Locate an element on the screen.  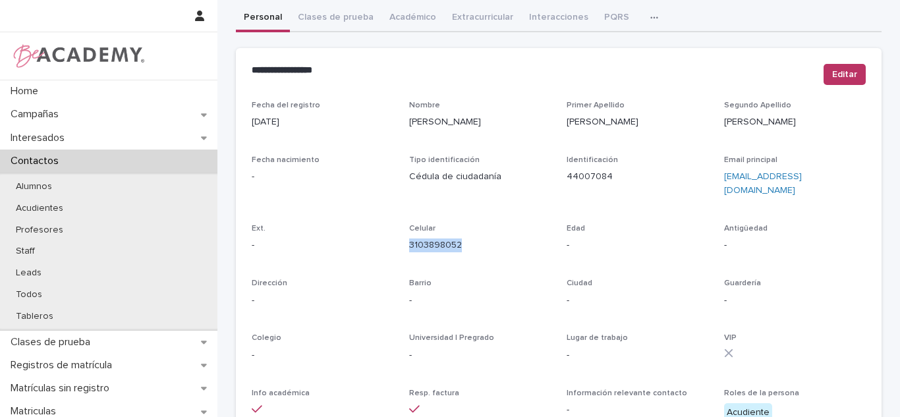
span: Roles de la persona is located at coordinates (762, 393).